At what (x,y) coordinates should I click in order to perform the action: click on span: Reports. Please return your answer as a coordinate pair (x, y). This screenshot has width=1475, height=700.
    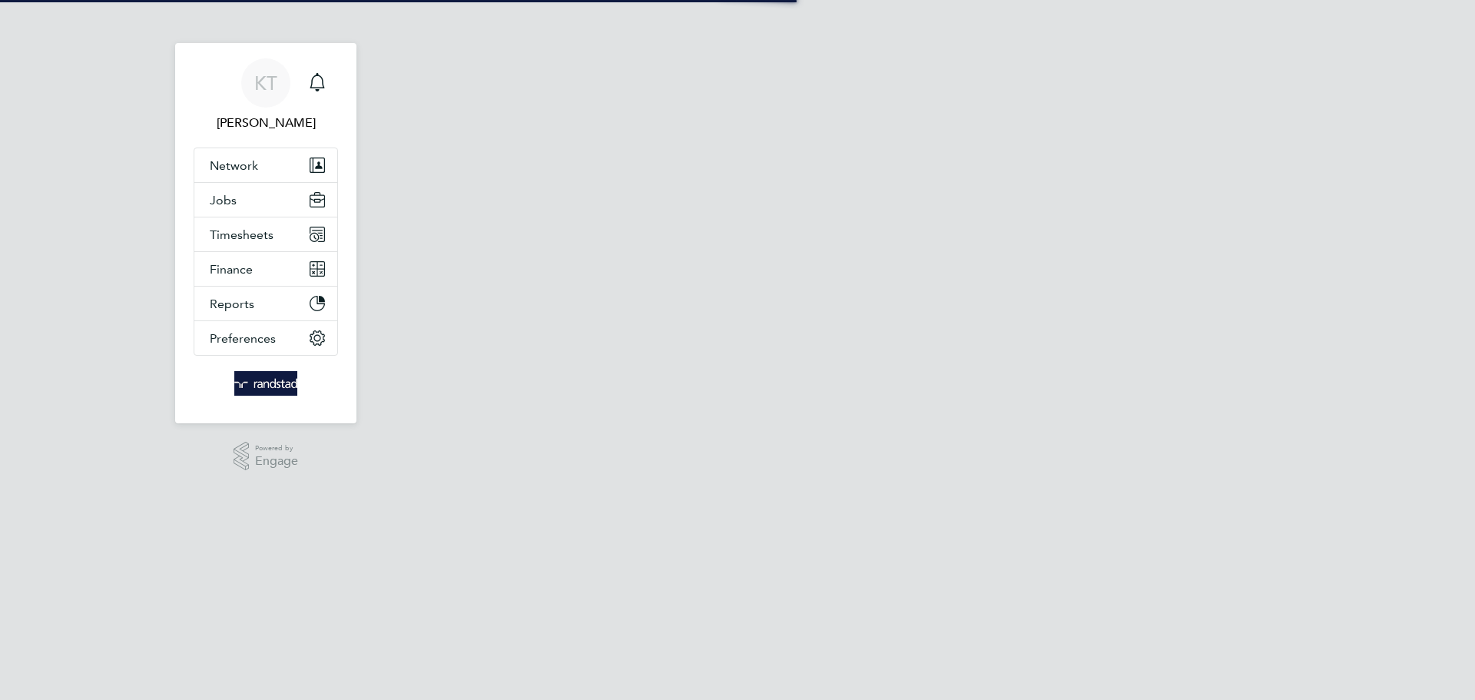
    Looking at the image, I should click on (232, 303).